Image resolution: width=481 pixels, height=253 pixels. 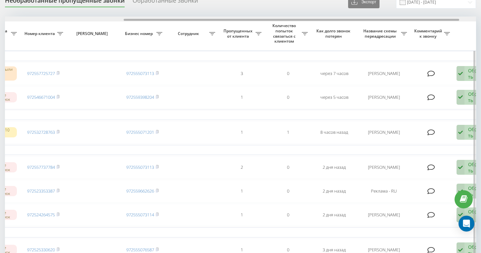 What do you see at coordinates (41, 215) in the screenshot?
I see `a: 972524264575` at bounding box center [41, 215].